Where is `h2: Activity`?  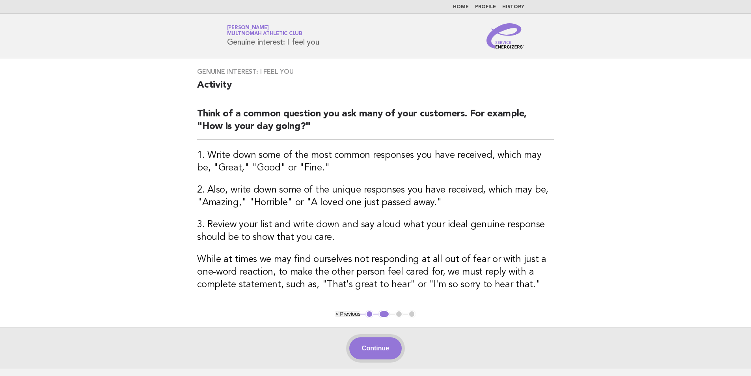 h2: Activity is located at coordinates (375, 88).